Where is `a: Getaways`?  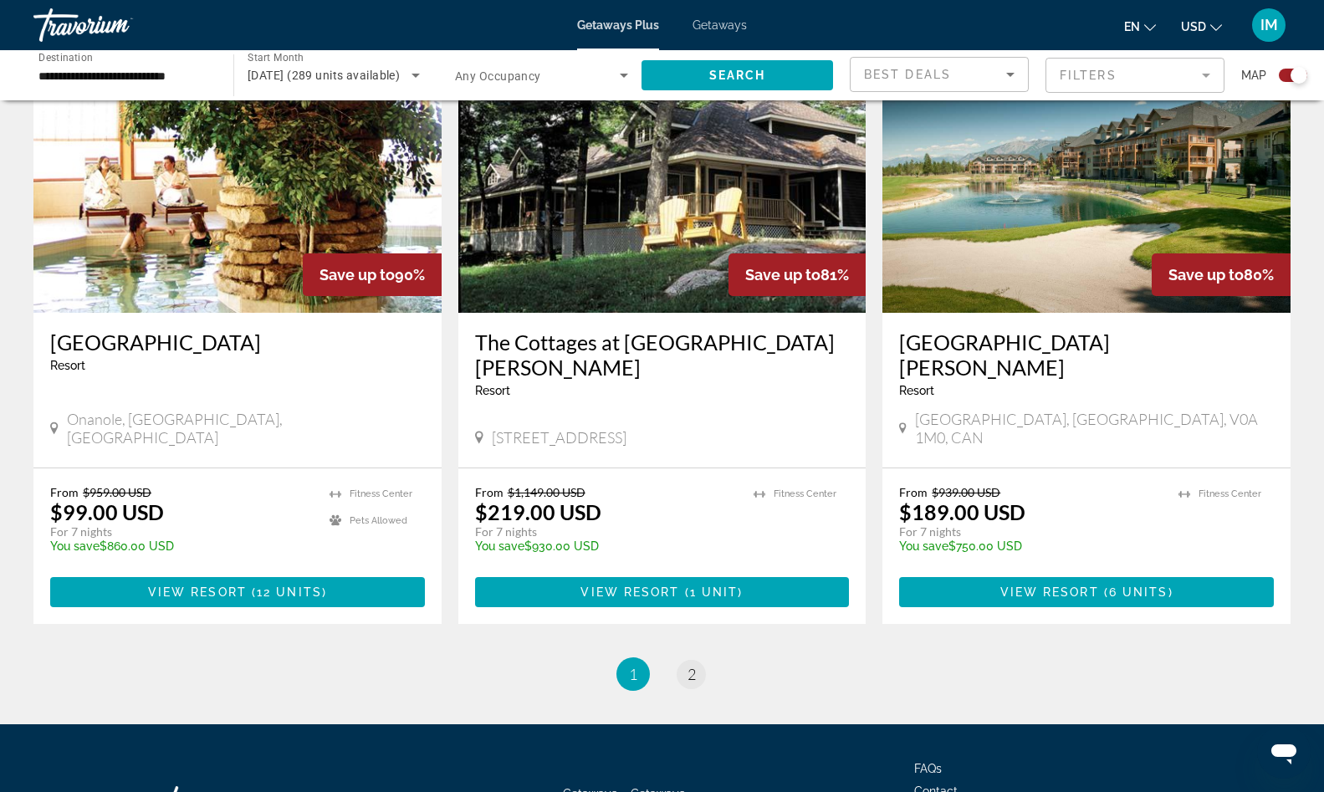
a: Getaways is located at coordinates (719, 25).